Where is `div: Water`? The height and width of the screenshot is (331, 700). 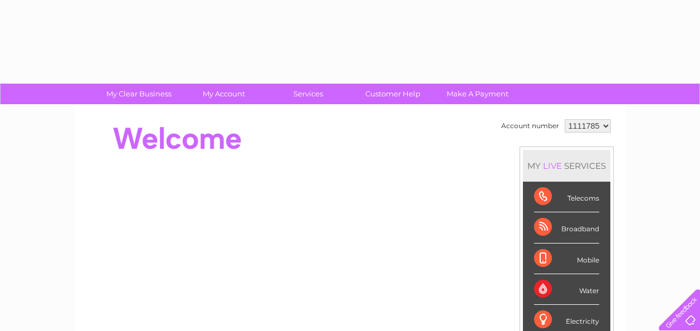 div: Water is located at coordinates (566, 289).